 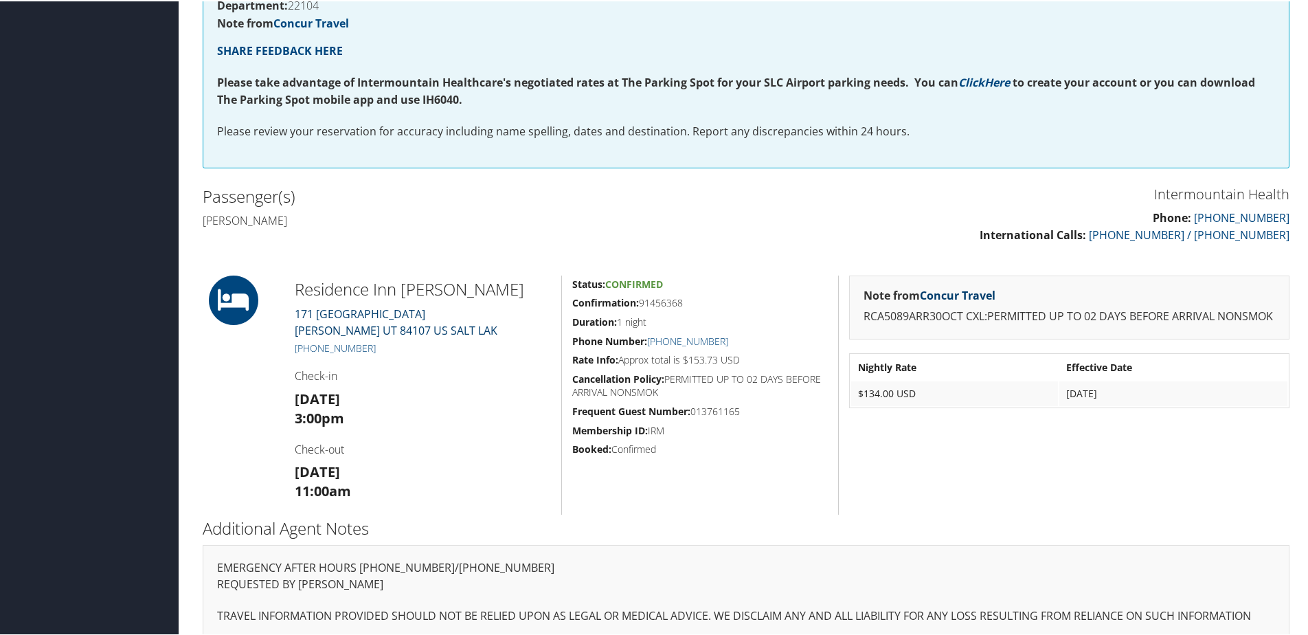 What do you see at coordinates (997, 81) in the screenshot?
I see `a: Here` at bounding box center [997, 81].